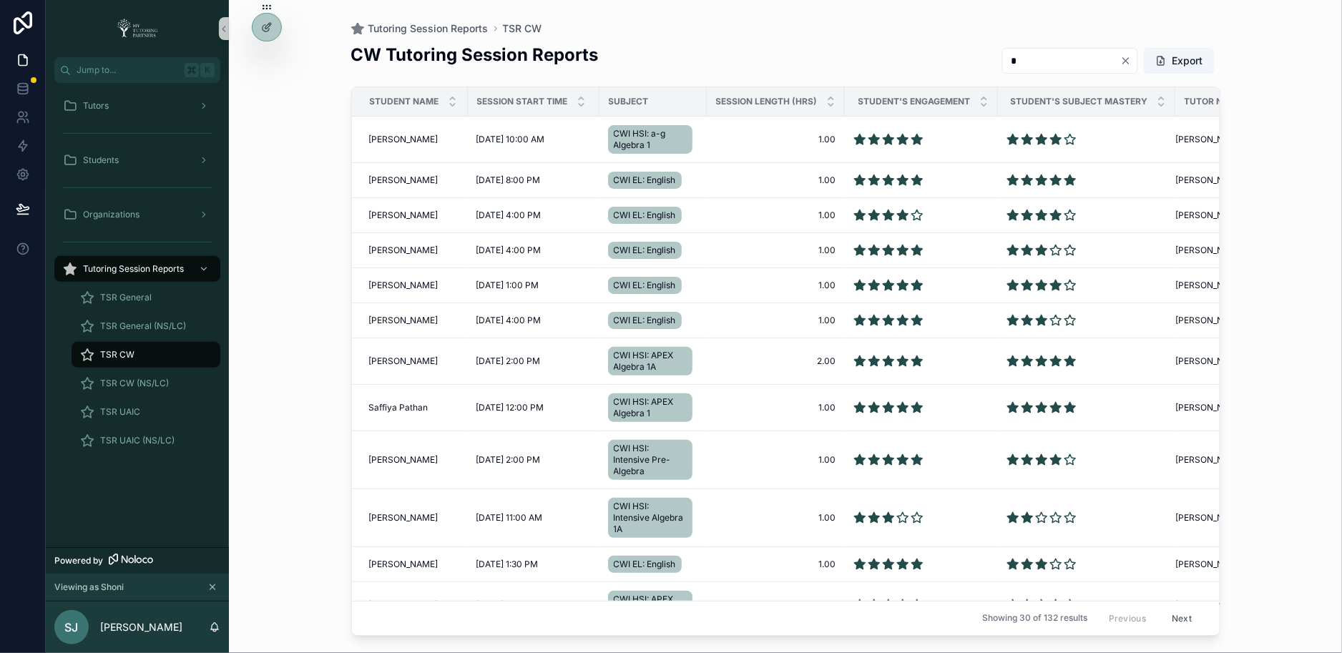  Describe the element at coordinates (629, 102) in the screenshot. I see `span: Subject` at that location.